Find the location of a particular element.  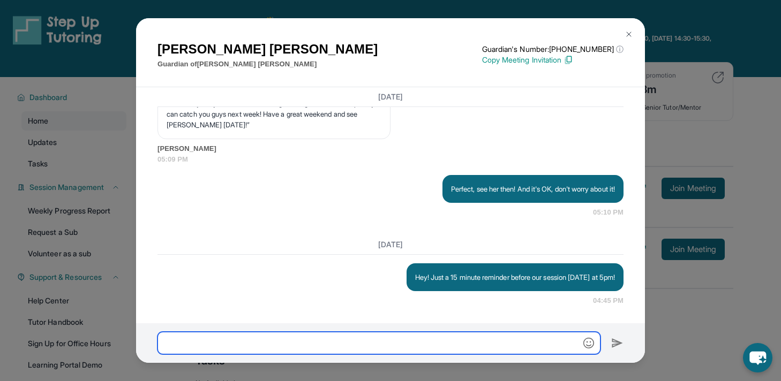

span: 04:45 PM is located at coordinates (608, 301).